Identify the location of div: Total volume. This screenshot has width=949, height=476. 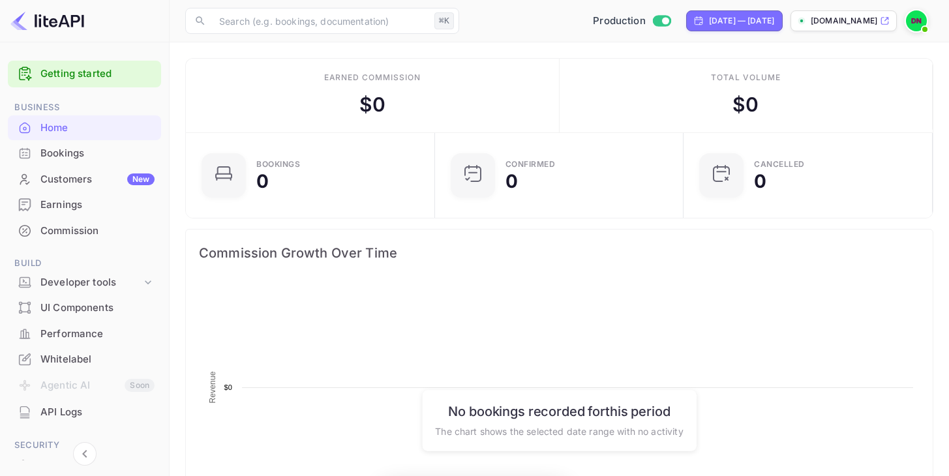
(746, 78).